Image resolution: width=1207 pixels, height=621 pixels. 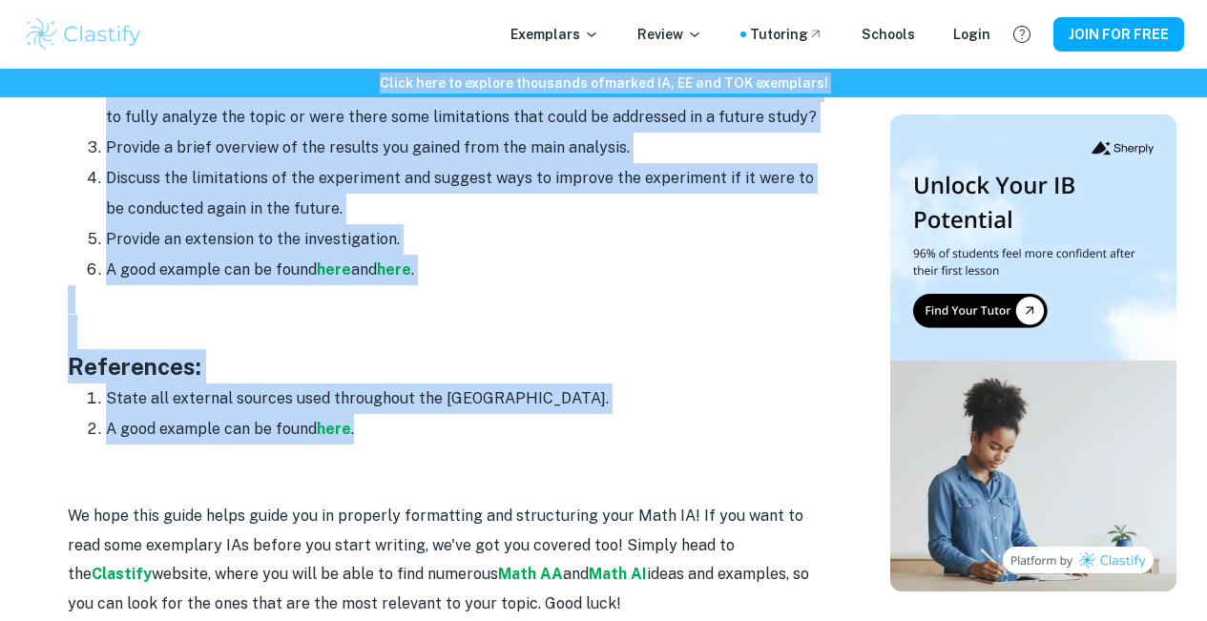 What do you see at coordinates (83, 34) in the screenshot?
I see `a: Clastify logo` at bounding box center [83, 34].